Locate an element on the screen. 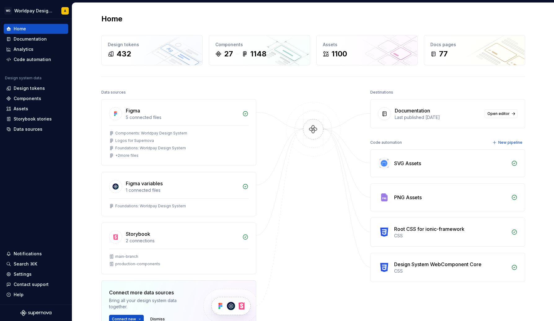 This screenshot has width=554, height=321. a: Code automation is located at coordinates (36, 59).